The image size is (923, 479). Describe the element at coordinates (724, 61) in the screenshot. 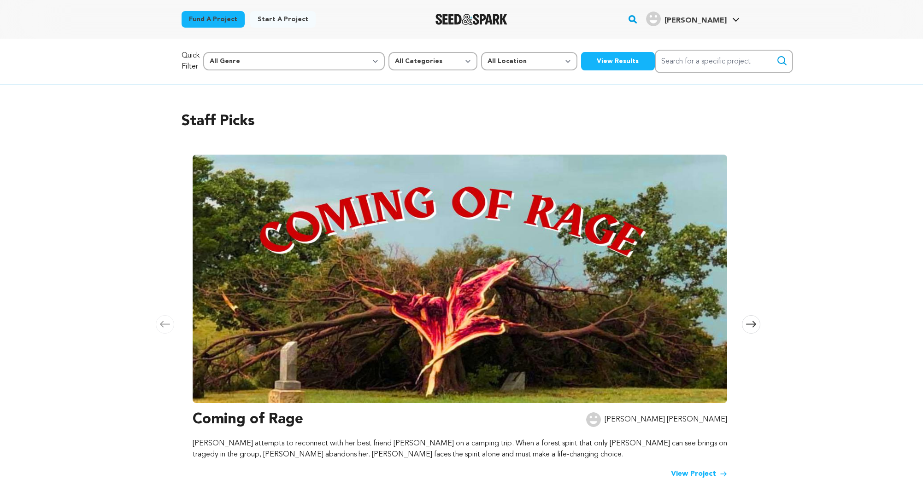

I see `input: Search for a specific project` at that location.